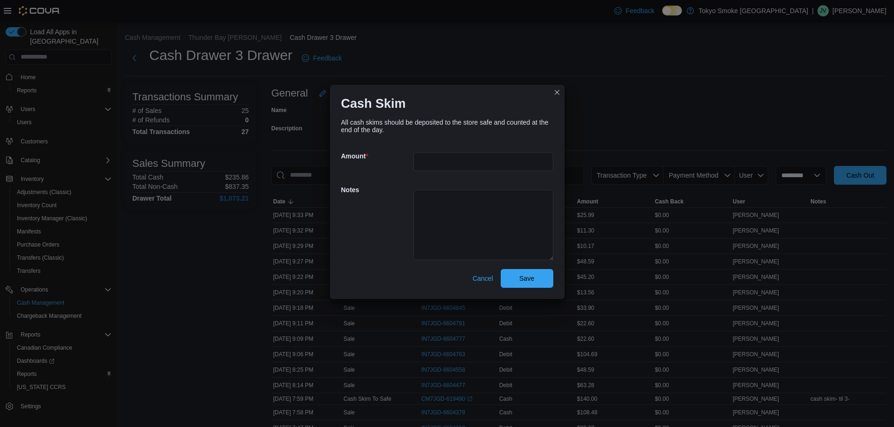 This screenshot has height=427, width=894. I want to click on button: Save, so click(527, 279).